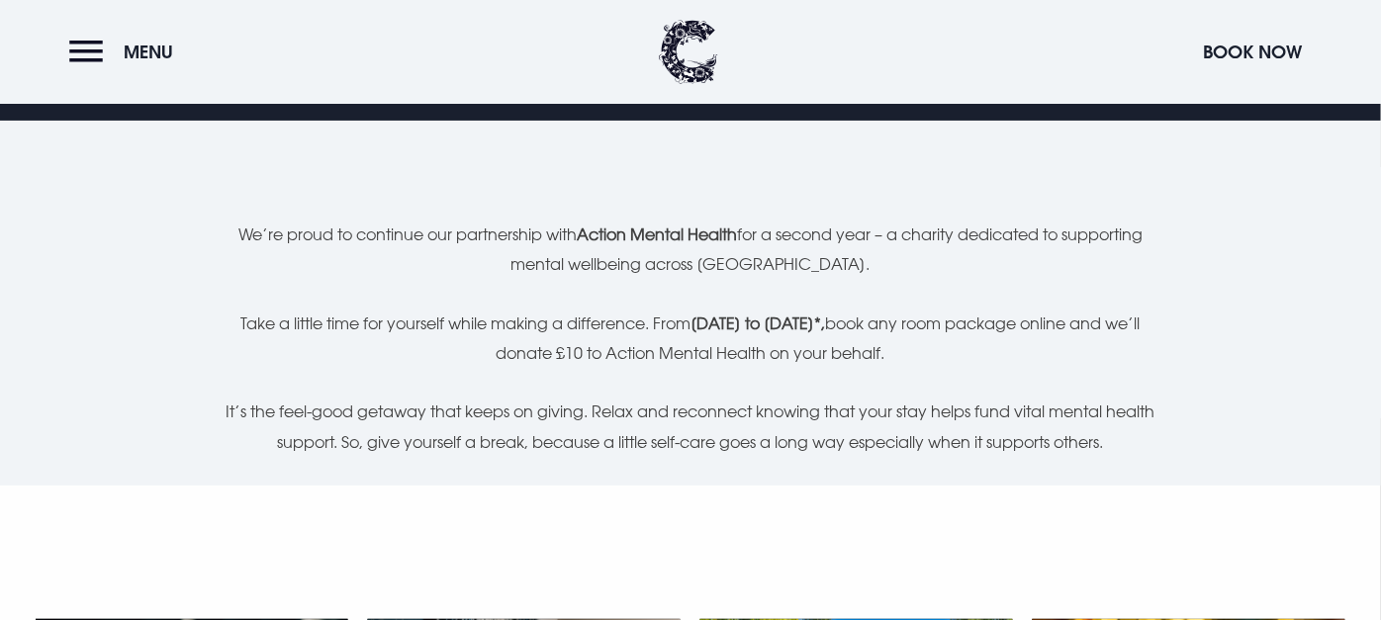  What do you see at coordinates (1253, 51) in the screenshot?
I see `button: Book Now` at bounding box center [1253, 51].